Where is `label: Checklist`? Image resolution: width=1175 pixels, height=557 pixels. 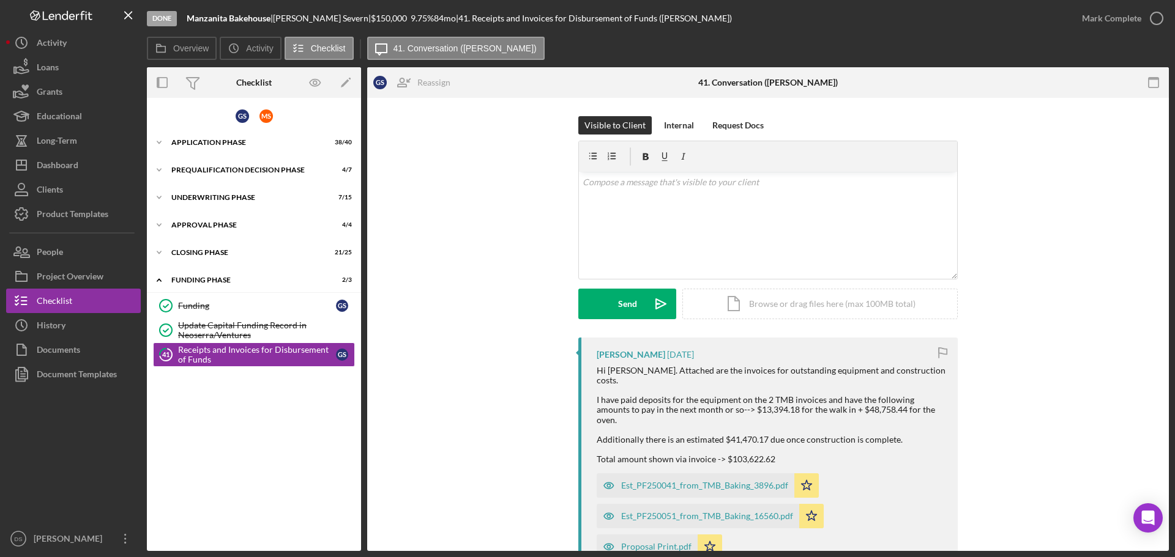
label: Checklist is located at coordinates (328, 48).